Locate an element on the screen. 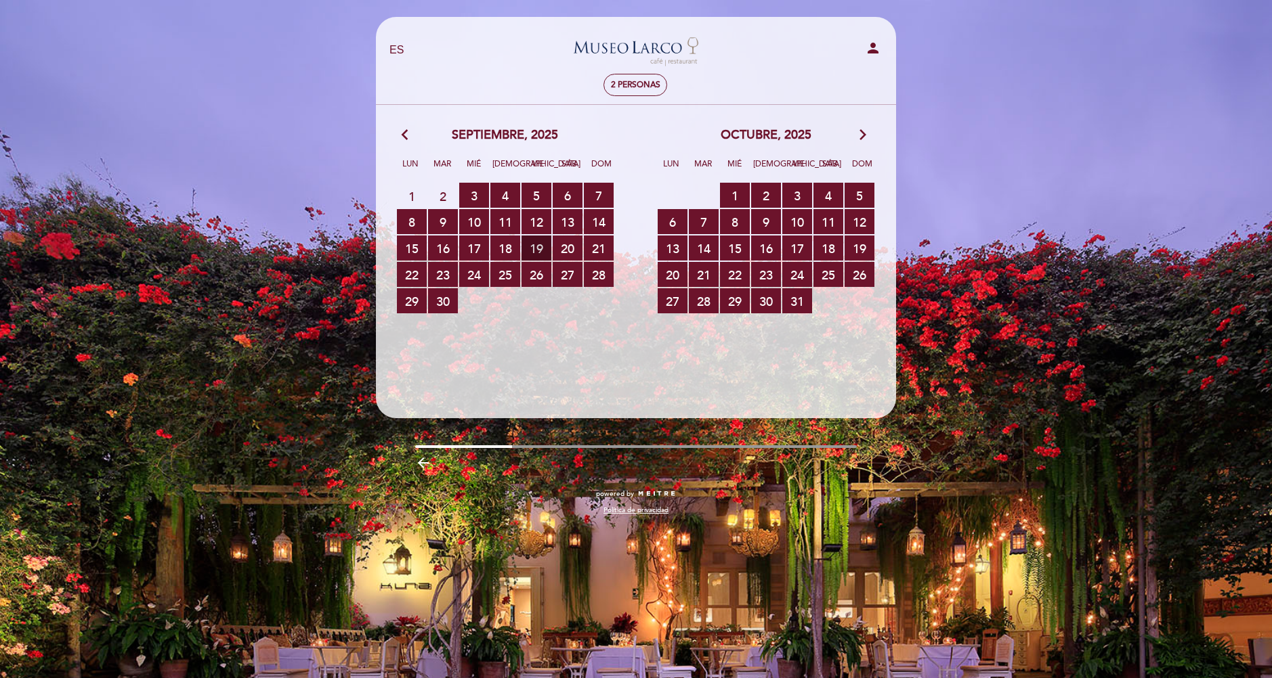 Image resolution: width=1272 pixels, height=678 pixels. img: MEITRE is located at coordinates (656, 494).